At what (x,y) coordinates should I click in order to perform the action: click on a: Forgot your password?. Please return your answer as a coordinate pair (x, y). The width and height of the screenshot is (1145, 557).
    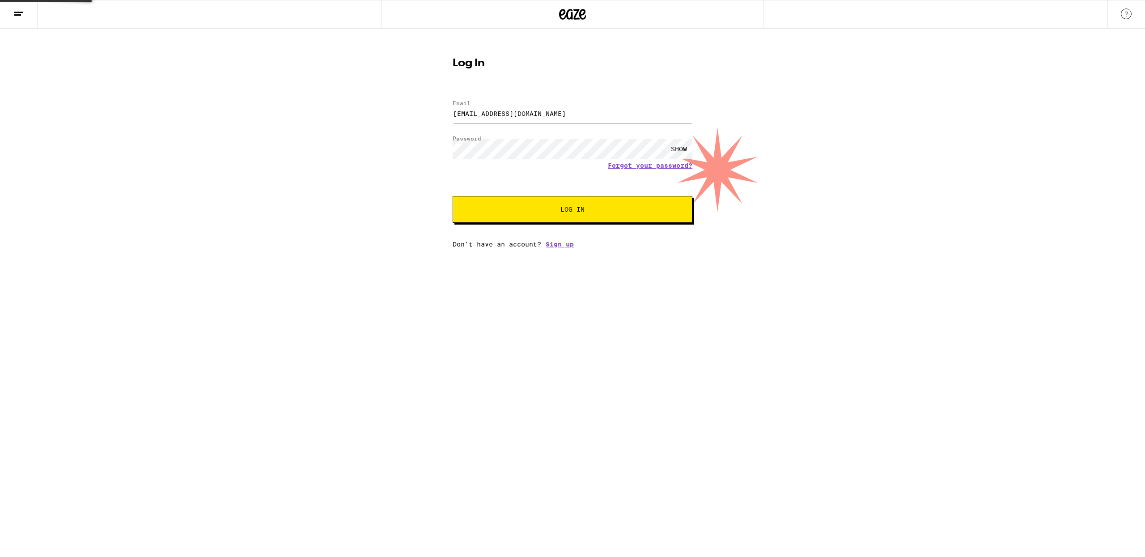
    Looking at the image, I should click on (650, 166).